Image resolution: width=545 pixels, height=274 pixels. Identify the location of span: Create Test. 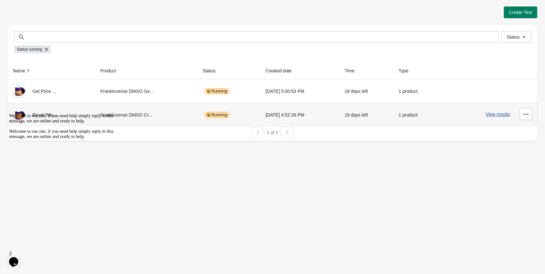
(521, 12).